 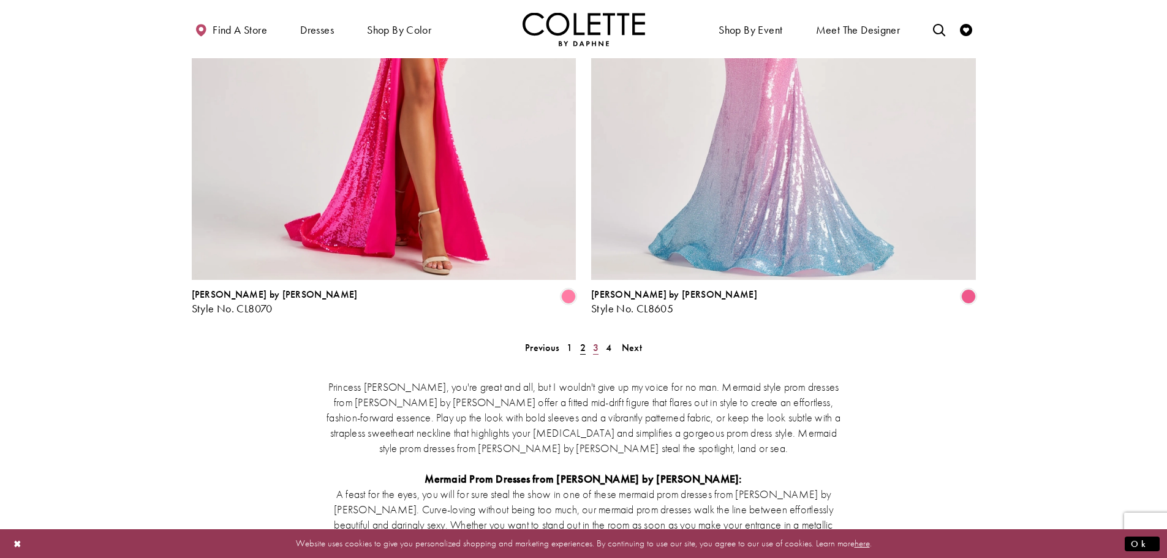 What do you see at coordinates (569, 347) in the screenshot?
I see `span: 1` at bounding box center [569, 347].